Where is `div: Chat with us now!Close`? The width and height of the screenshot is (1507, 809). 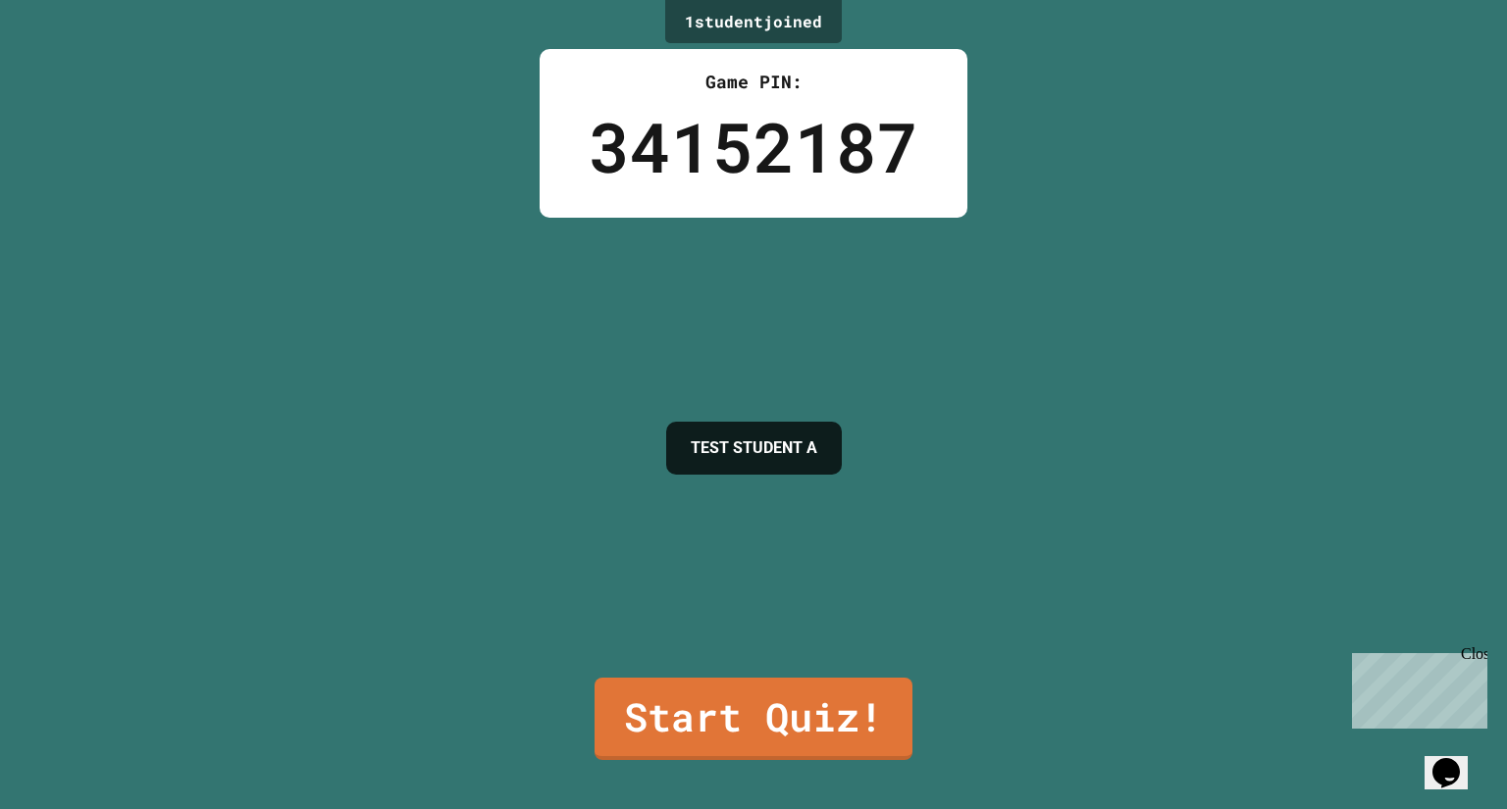
div: Chat with us now!Close is located at coordinates (72, 66).